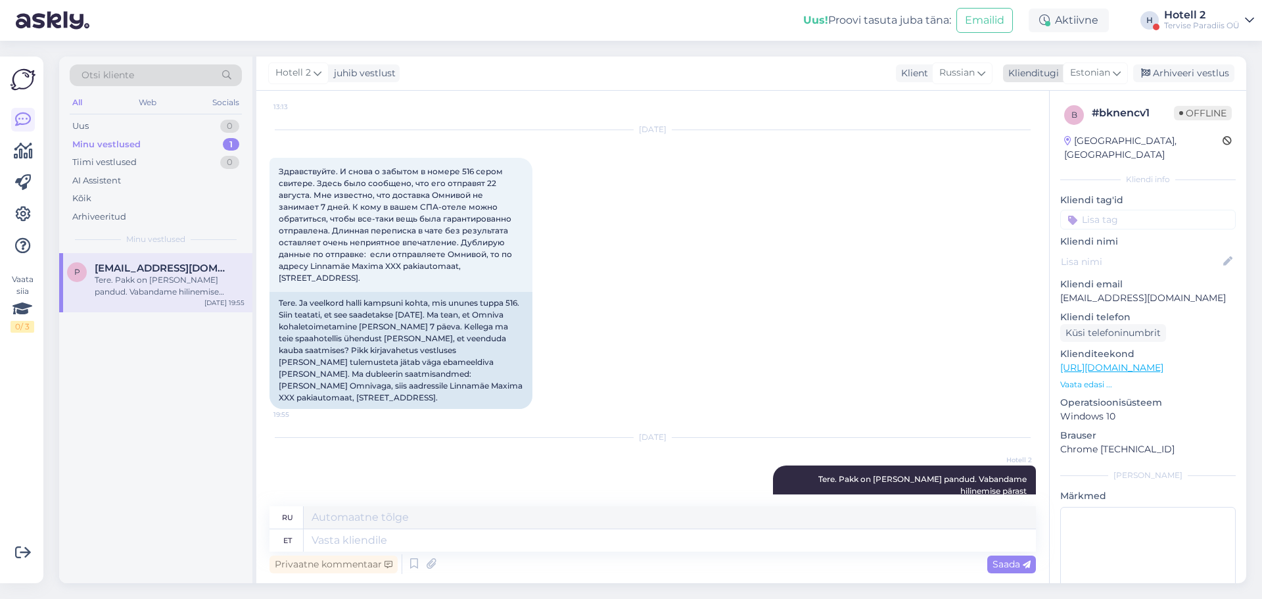 This screenshot has height=599, width=1262. I want to click on div: Kliendi info, so click(1148, 179).